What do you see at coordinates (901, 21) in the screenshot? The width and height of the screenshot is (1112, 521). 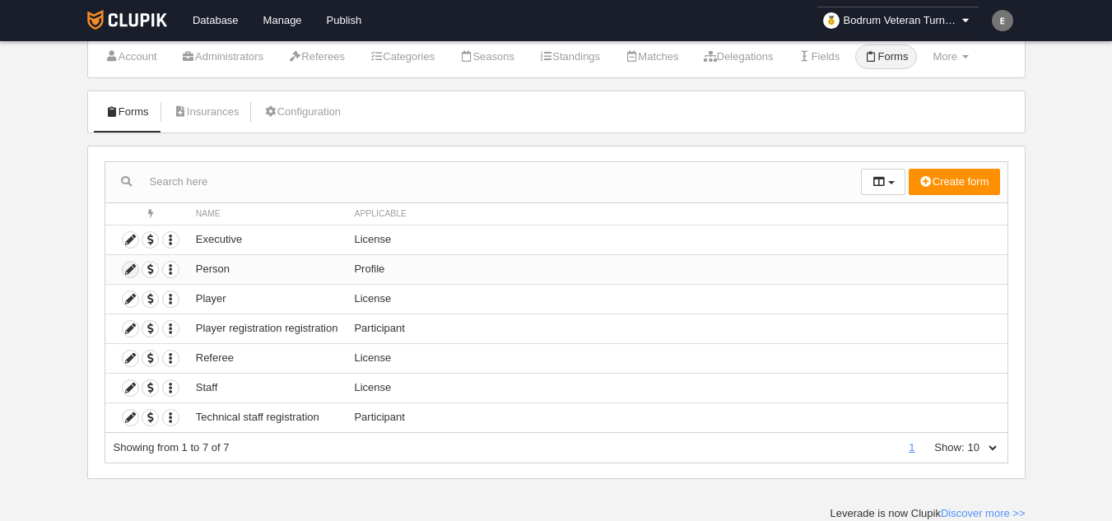 I see `span: Bodrum Veteran Turnuvası` at bounding box center [901, 21].